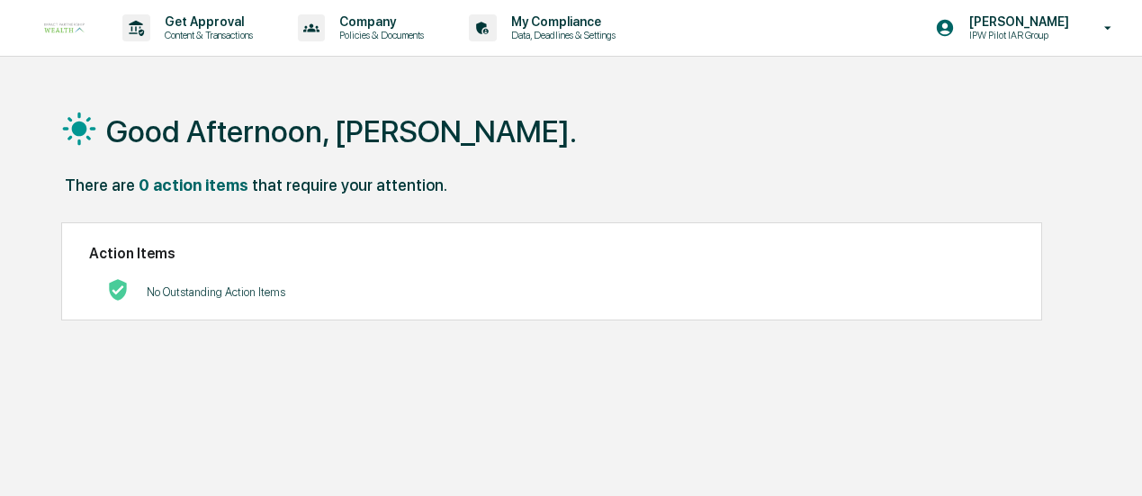 The width and height of the screenshot is (1142, 496). What do you see at coordinates (379, 35) in the screenshot?
I see `p: Policies & Documents` at bounding box center [379, 35].